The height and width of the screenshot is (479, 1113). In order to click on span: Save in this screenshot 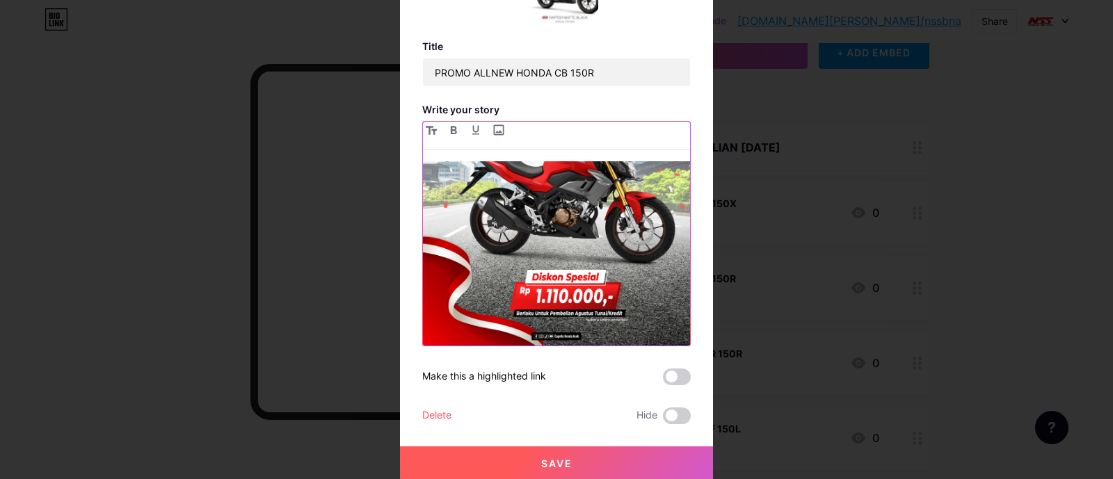, I will do `click(557, 463)`.